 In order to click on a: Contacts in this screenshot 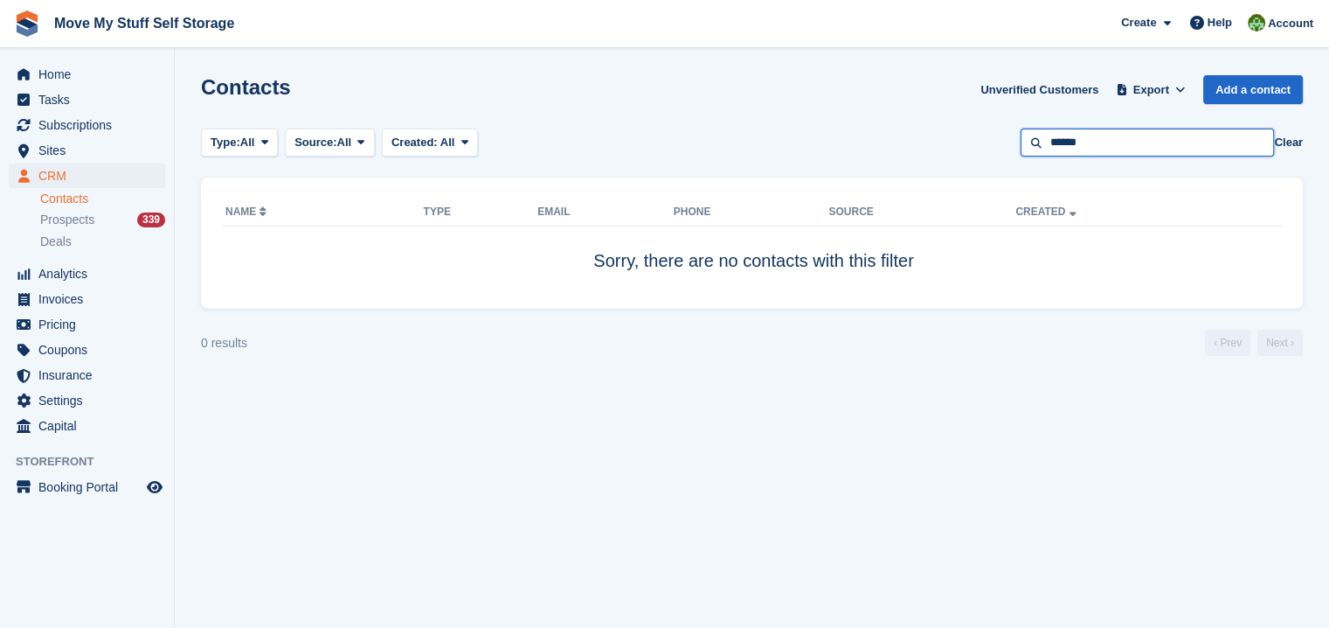, I will do `click(102, 198)`.